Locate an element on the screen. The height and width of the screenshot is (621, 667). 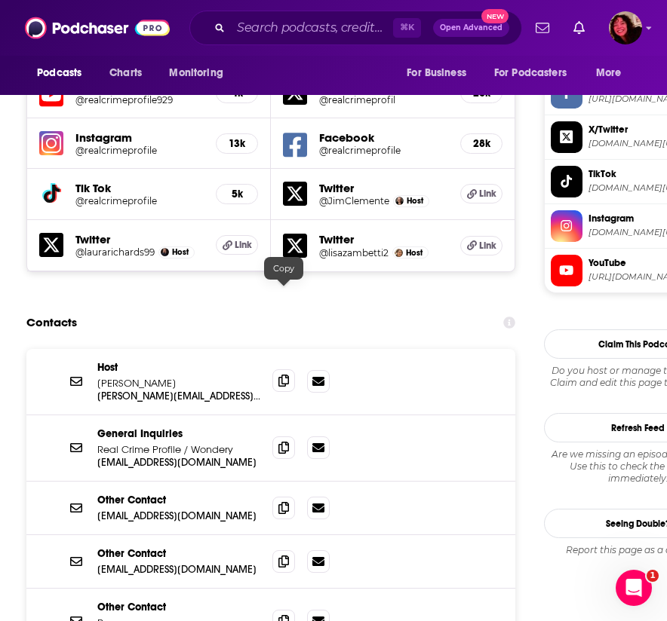
span: 1 is located at coordinates (652, 576).